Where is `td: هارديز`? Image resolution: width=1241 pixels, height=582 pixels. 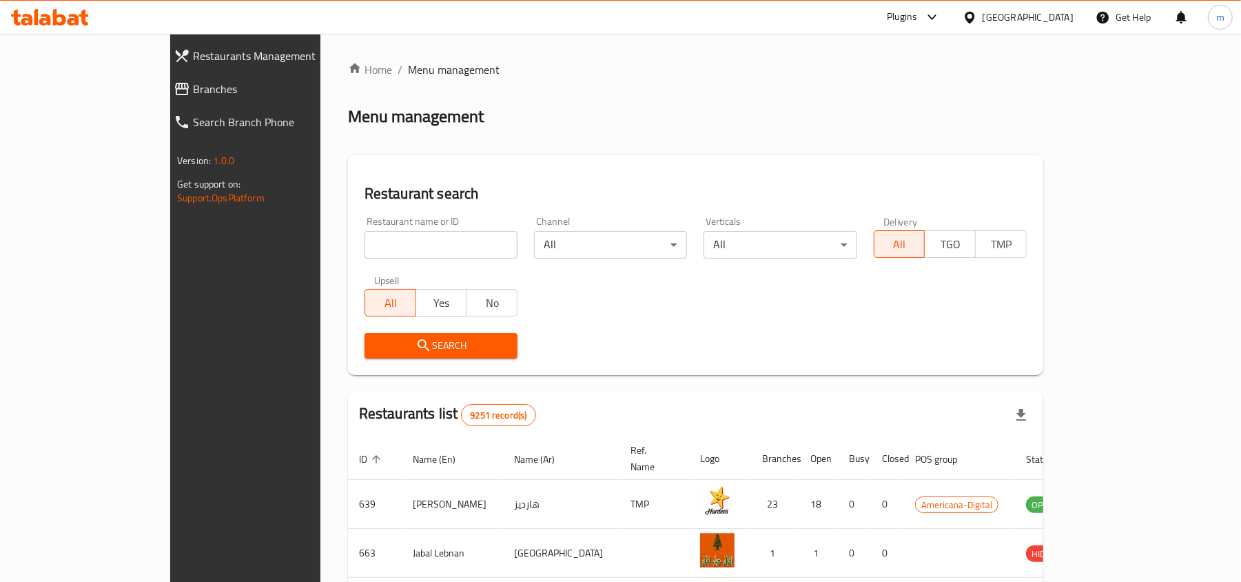 td: هارديز is located at coordinates (561, 504).